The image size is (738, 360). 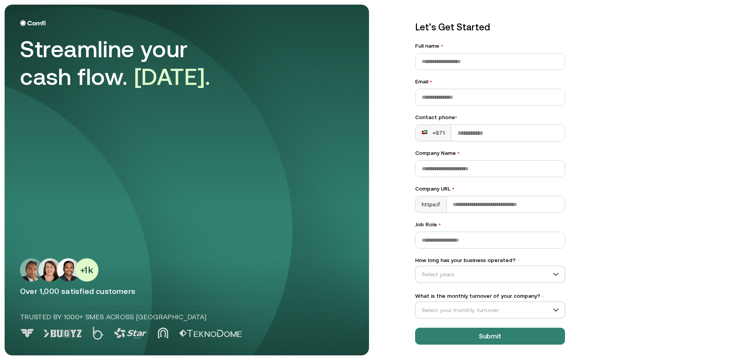 What do you see at coordinates (98, 333) in the screenshot?
I see `img: Logo 2` at bounding box center [98, 333].